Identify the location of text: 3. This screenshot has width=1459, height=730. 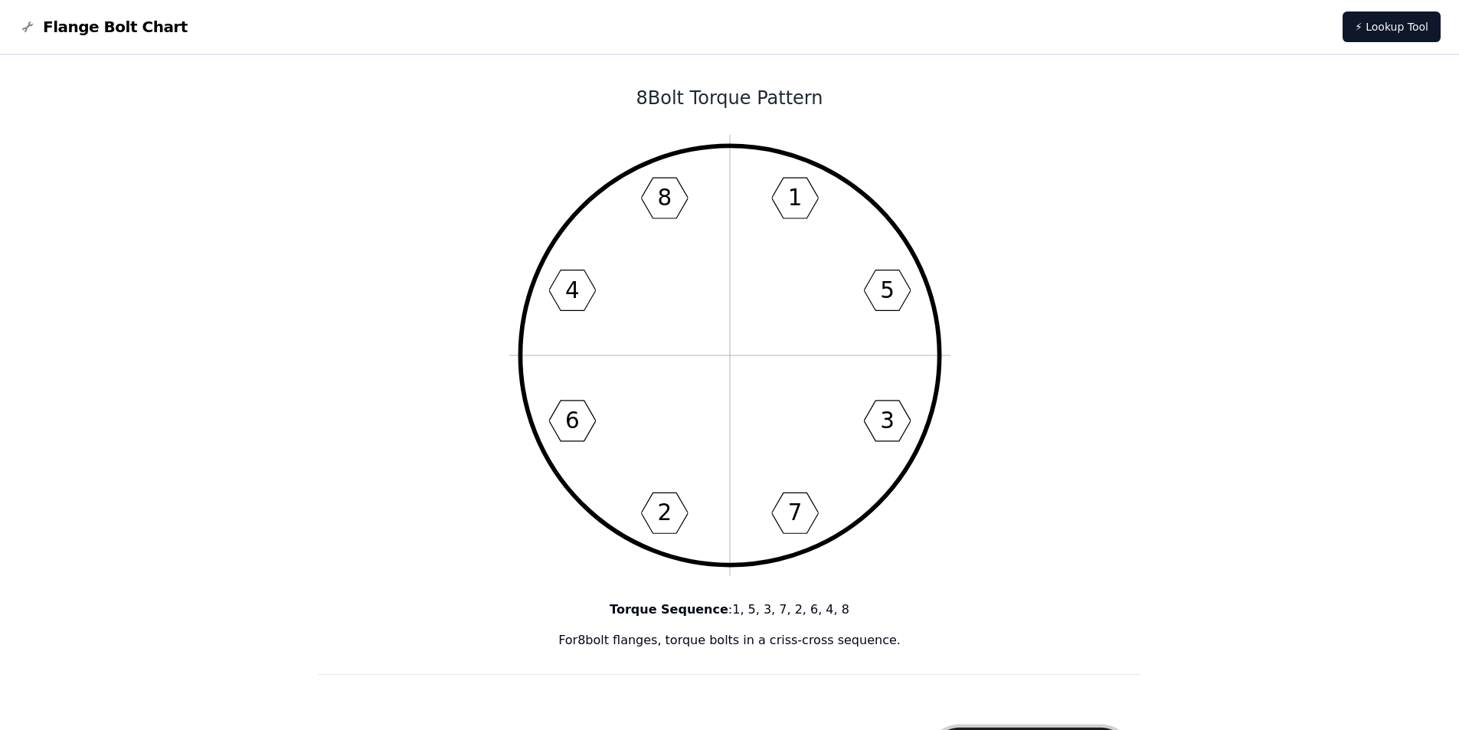
(887, 420).